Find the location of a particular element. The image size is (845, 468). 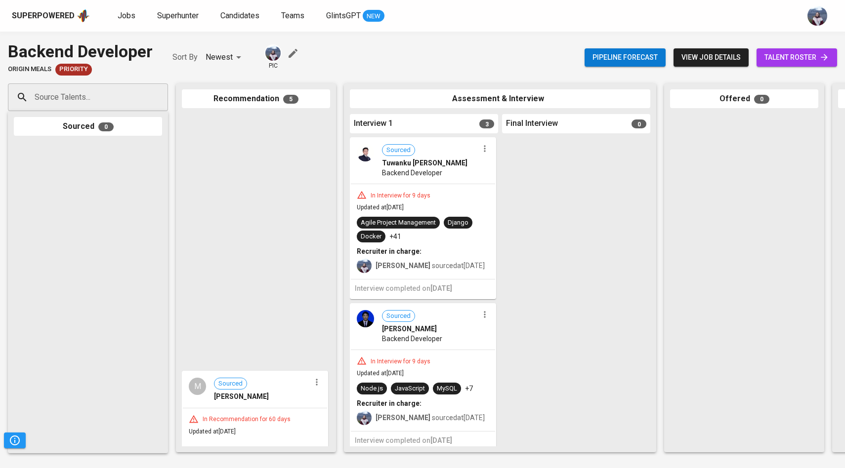

div: Node.js is located at coordinates (372, 389).